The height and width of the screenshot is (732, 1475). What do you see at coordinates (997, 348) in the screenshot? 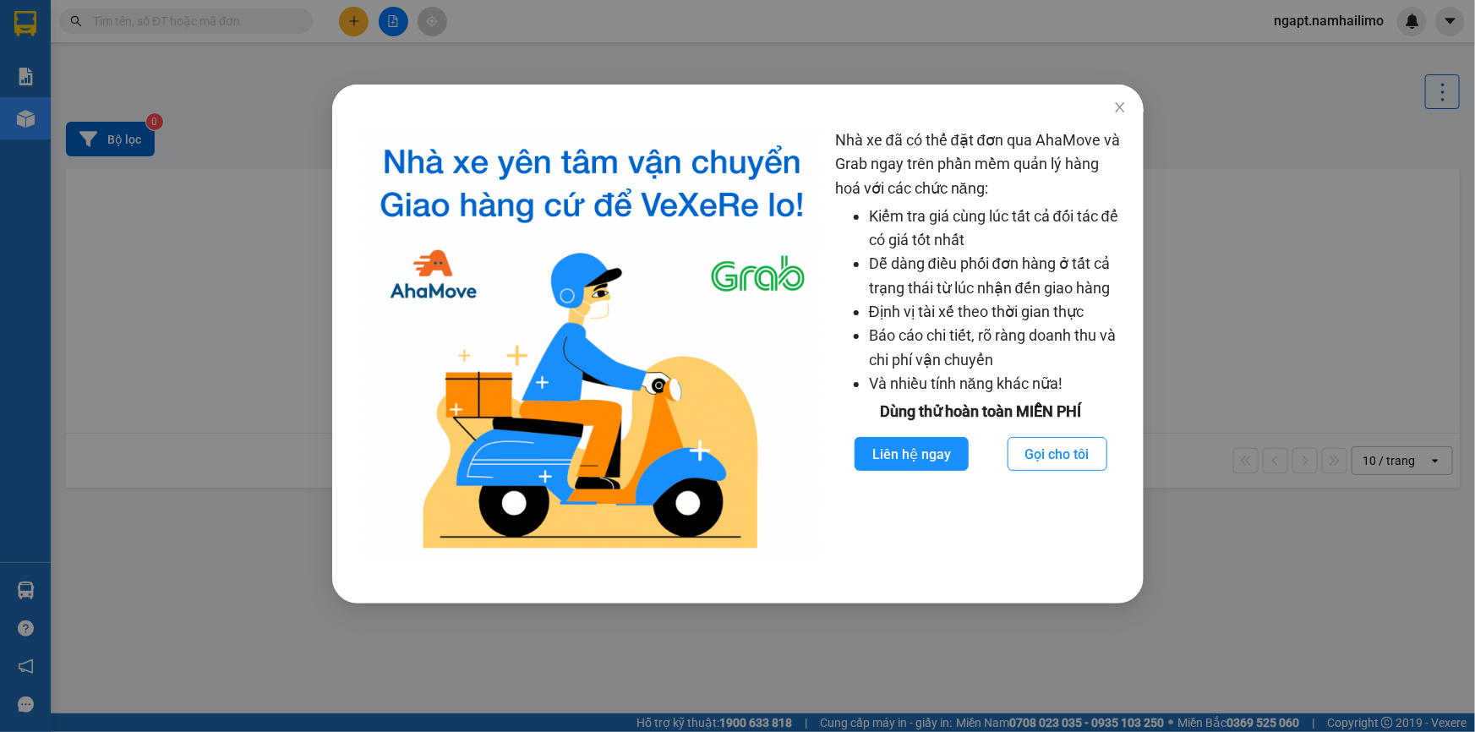
I see `li: Báo cáo chi tiết, rõ ràng doanh thu và chi phí vận chuyển` at bounding box center [997, 348].